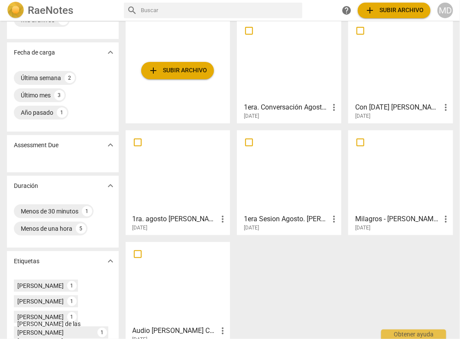  I want to click on p: Fecha de carga, so click(34, 52).